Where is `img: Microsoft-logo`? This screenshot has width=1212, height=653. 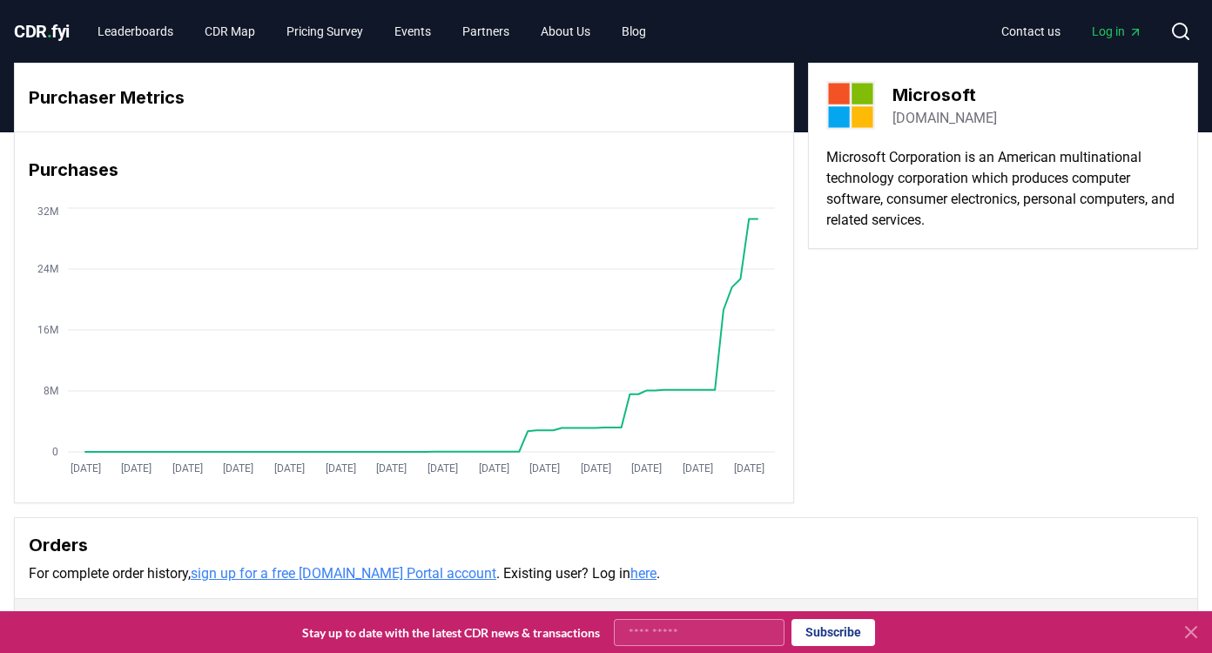
img: Microsoft-logo is located at coordinates (850, 105).